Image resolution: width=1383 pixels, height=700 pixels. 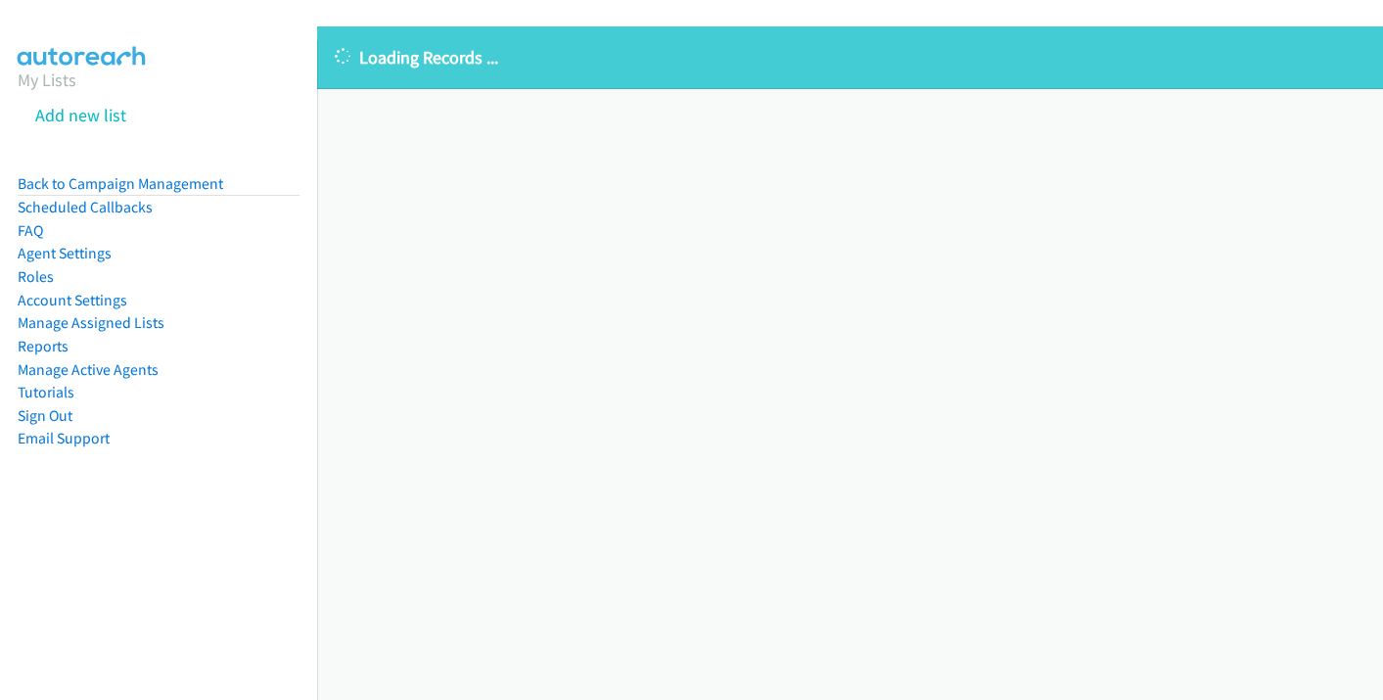 I want to click on a: My Lists, so click(x=47, y=79).